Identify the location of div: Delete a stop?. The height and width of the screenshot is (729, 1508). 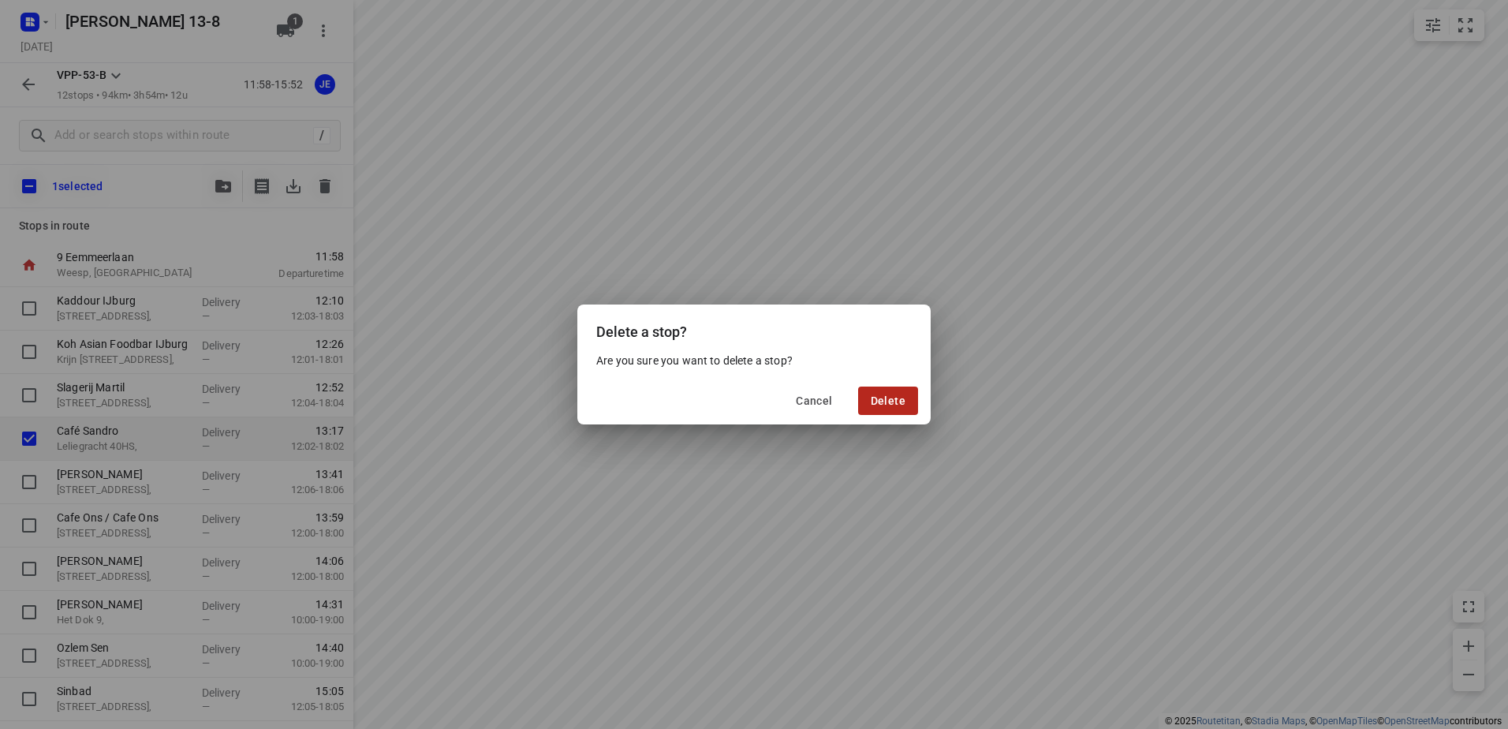
(754, 328).